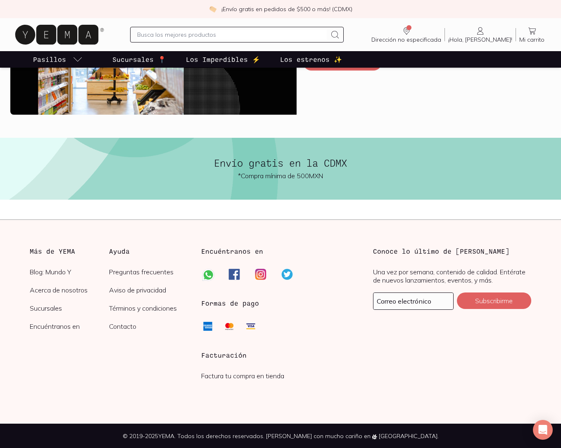 This screenshot has width=561, height=448. What do you see at coordinates (311, 59) in the screenshot?
I see `a: Los estrenos ✨` at bounding box center [311, 59].